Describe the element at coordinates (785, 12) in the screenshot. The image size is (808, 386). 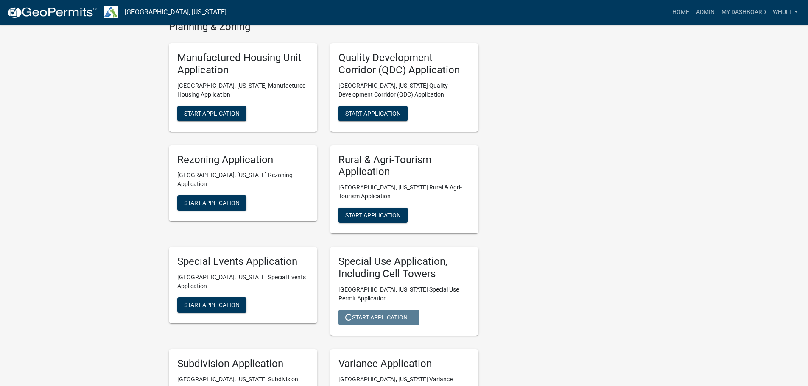
I see `a: whuff` at that location.